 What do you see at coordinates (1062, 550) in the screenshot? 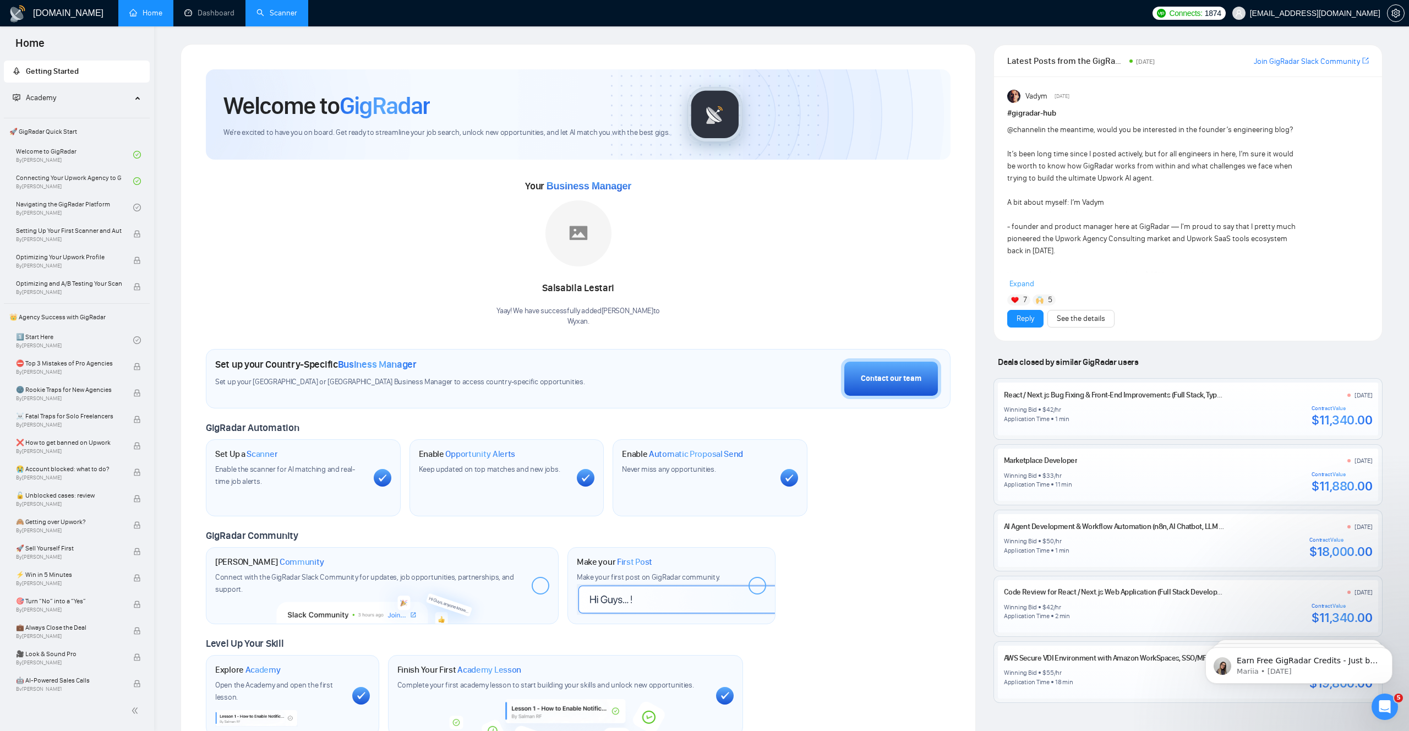
I see `div: 1 min` at bounding box center [1062, 550].